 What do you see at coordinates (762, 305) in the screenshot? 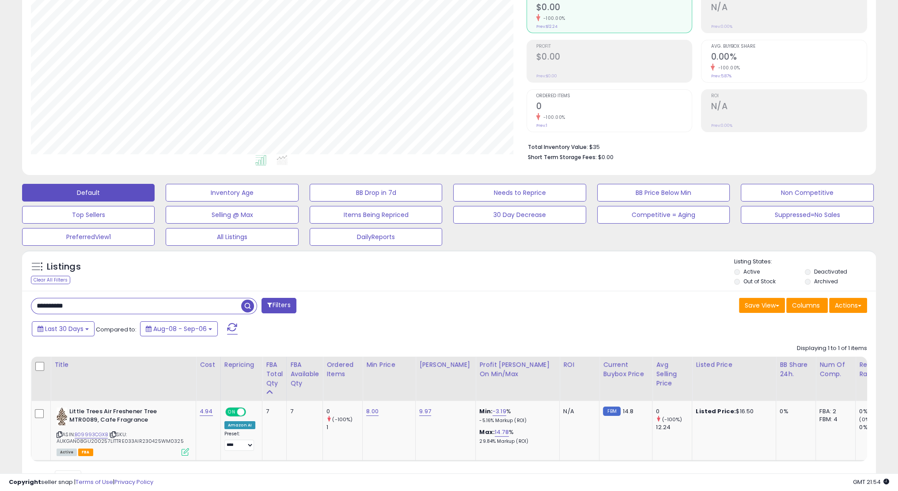
I see `button: Save View` at bounding box center [762, 305].